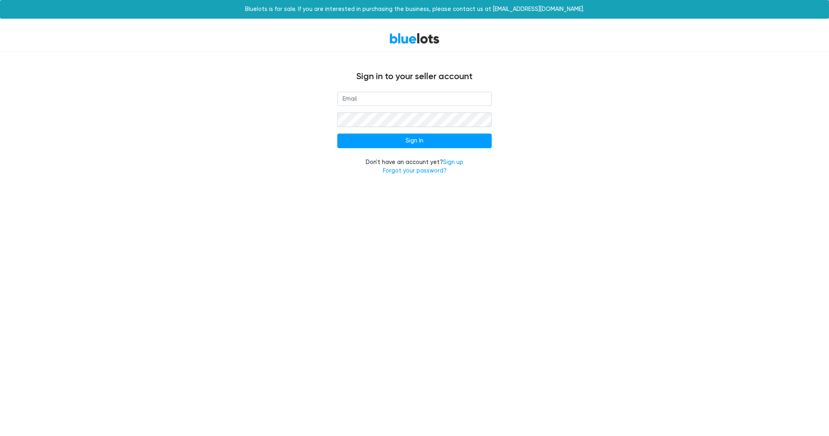  Describe the element at coordinates (414, 141) in the screenshot. I see `input: Sign In` at that location.